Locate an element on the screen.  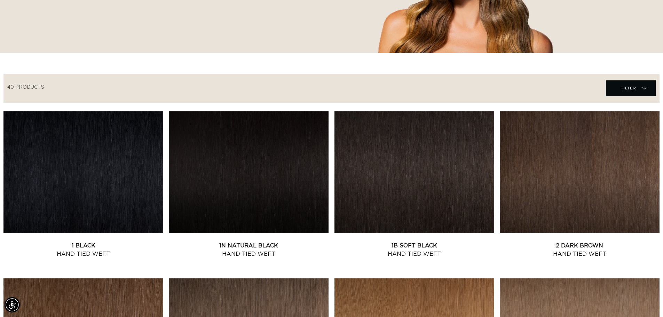
div: Accessibility Menu is located at coordinates (12, 305).